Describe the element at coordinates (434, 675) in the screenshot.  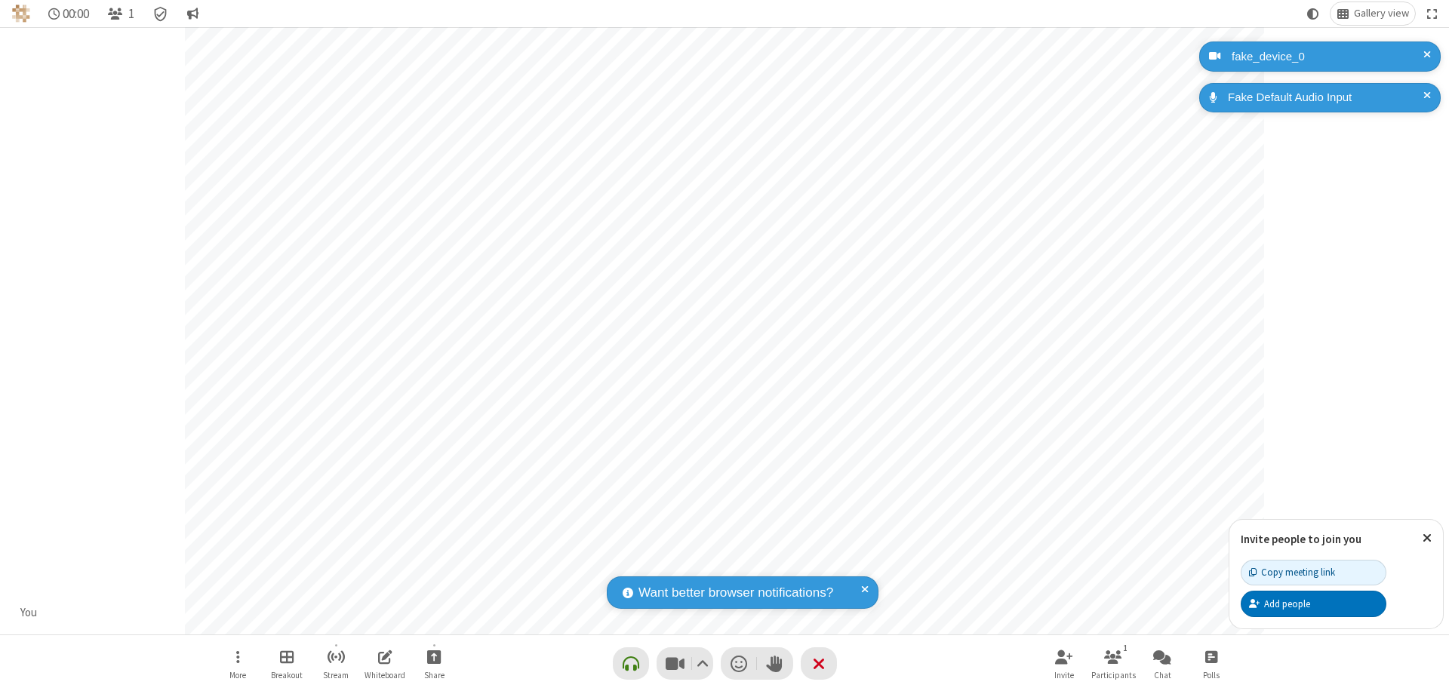
I see `span: Share` at that location.